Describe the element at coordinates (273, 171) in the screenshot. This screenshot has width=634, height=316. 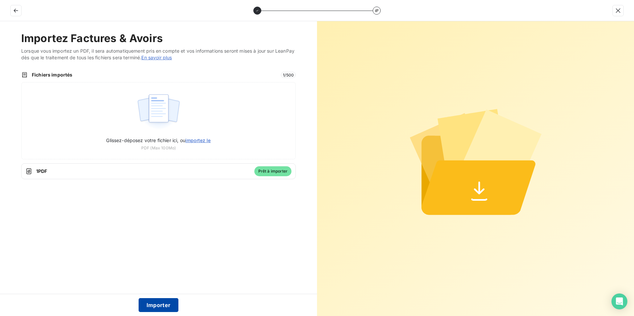
I see `span: Prêt à importer` at that location.